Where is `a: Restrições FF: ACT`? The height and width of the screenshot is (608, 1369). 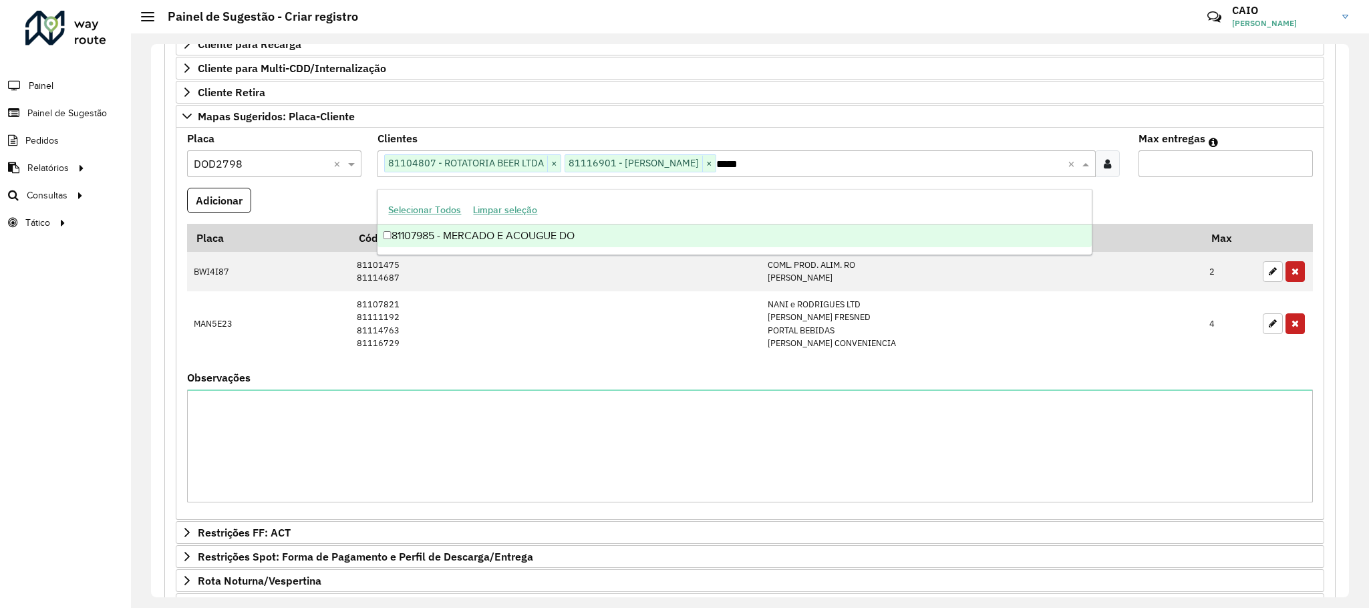 a: Restrições FF: ACT is located at coordinates (750, 533).